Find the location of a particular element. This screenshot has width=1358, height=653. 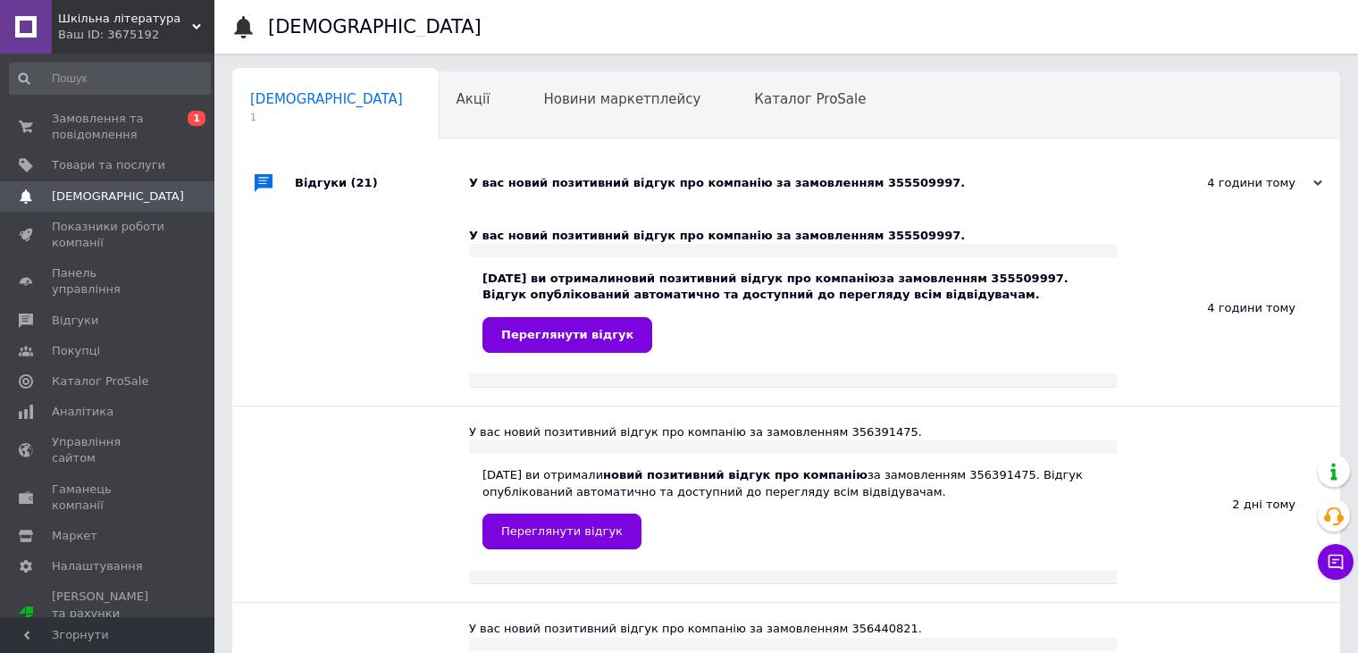

div: 2 дні тому is located at coordinates (1229, 504).